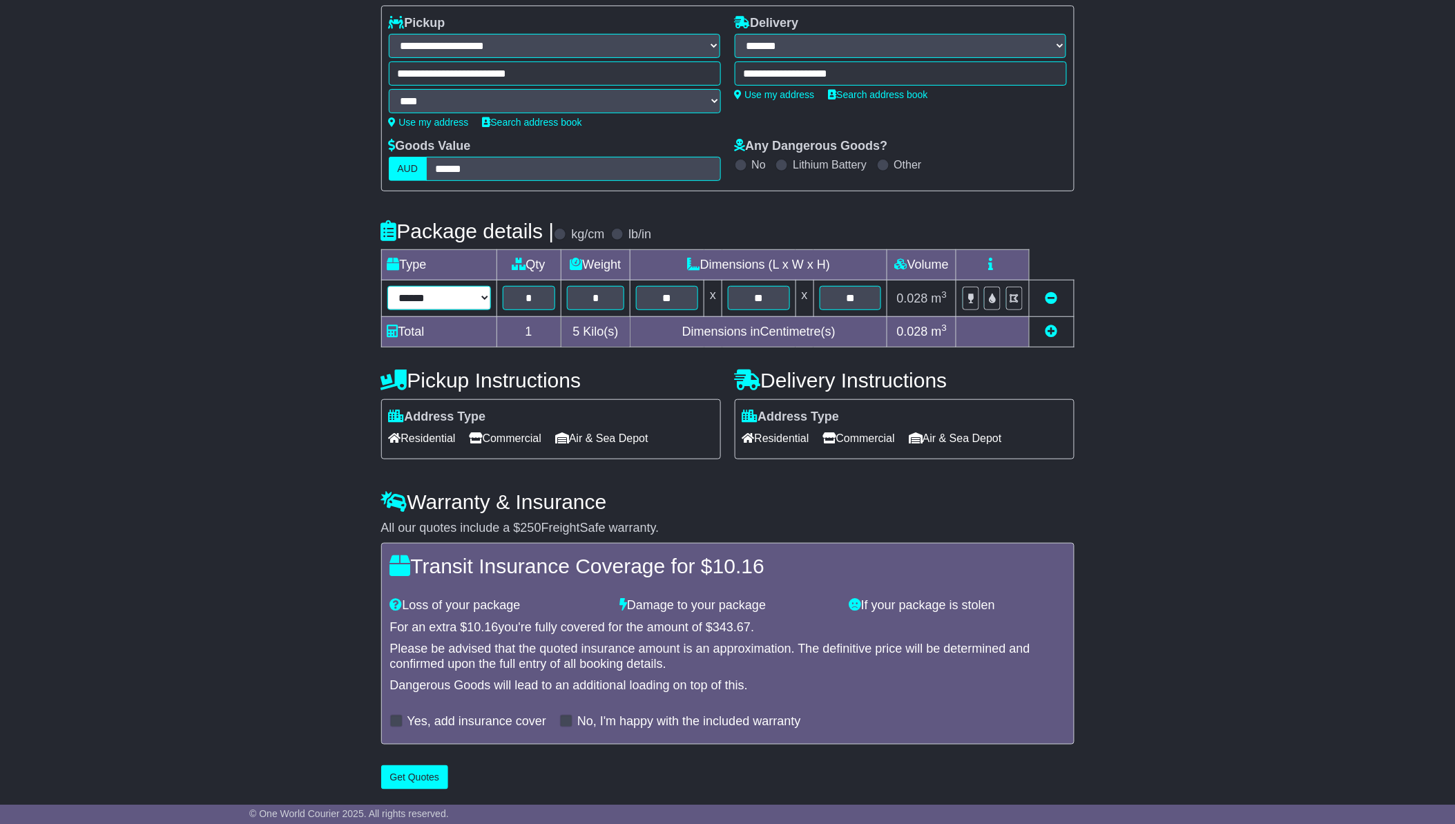  I want to click on div: For an extra $ you're fully covered for the amount of $ ., so click(728, 628).